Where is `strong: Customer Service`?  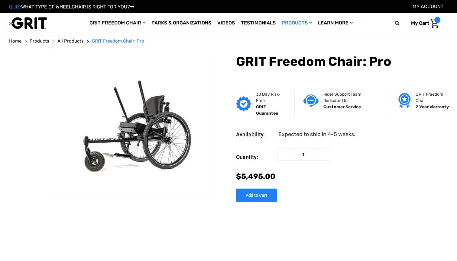 strong: Customer Service is located at coordinates (342, 107).